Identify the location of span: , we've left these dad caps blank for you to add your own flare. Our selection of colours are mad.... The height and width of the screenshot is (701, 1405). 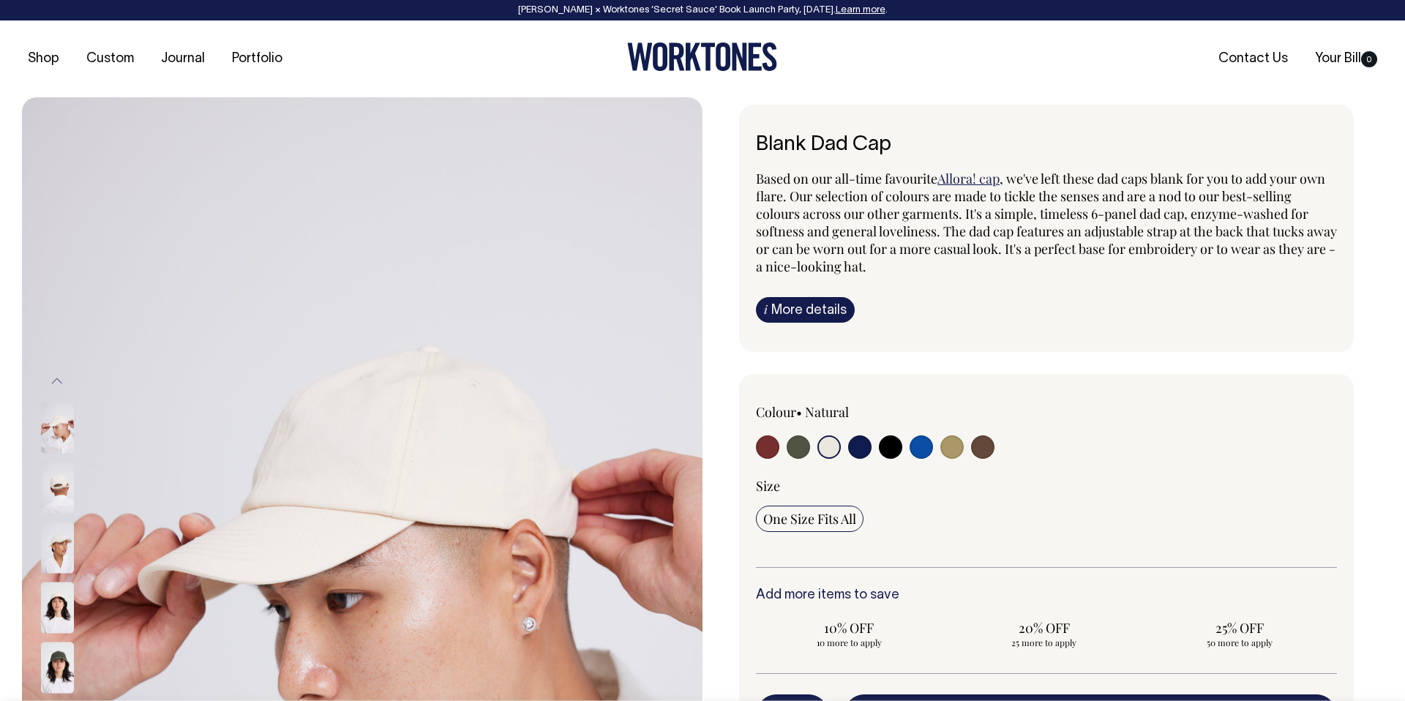
(1046, 222).